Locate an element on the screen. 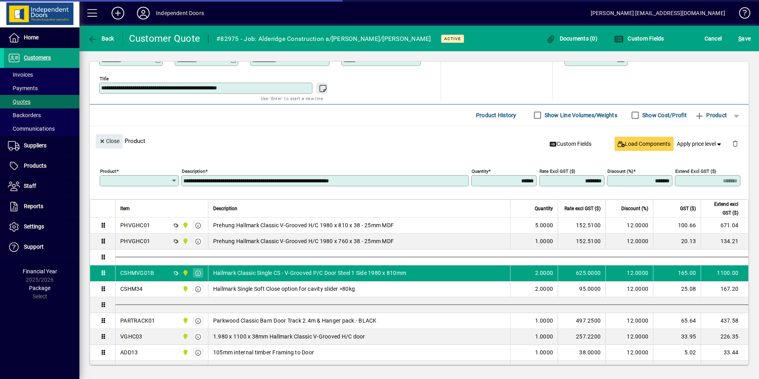 Image resolution: width=759 pixels, height=379 pixels. mat-label: Extend excl GST ($) is located at coordinates (695, 171).